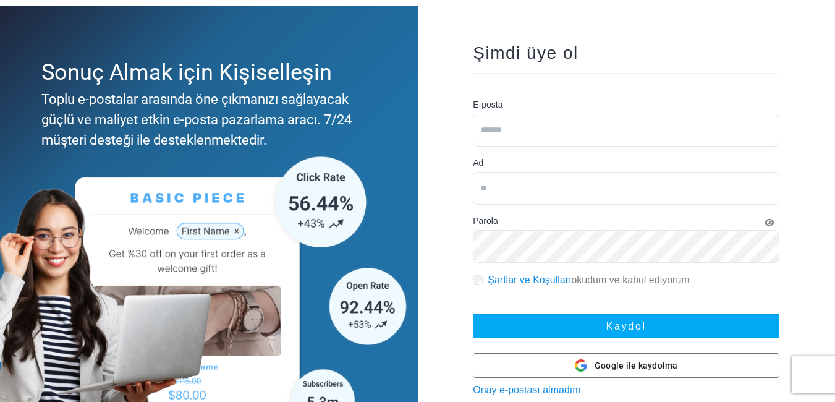 The image size is (835, 402). Describe the element at coordinates (589, 280) in the screenshot. I see `label: okudum ve kabul ediyorum` at that location.